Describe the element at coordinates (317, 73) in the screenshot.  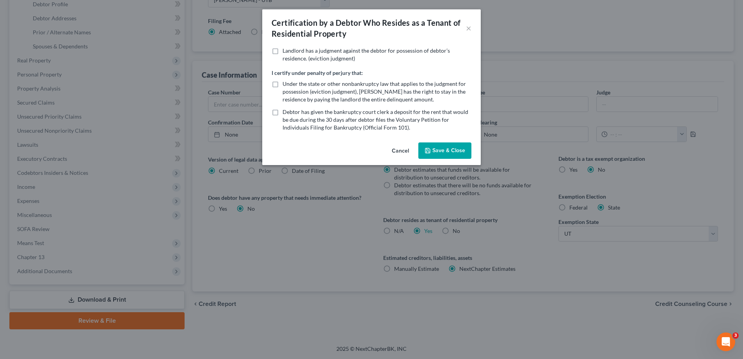
I see `label: I certify under penalty of perjury that:` at that location.